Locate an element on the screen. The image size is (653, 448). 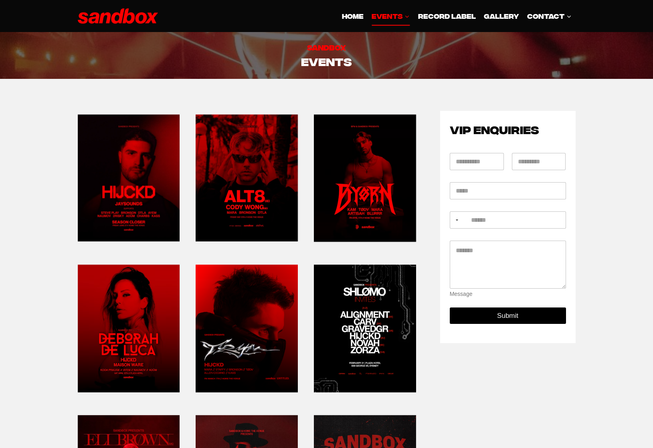
input: Mobile is located at coordinates (508, 220).